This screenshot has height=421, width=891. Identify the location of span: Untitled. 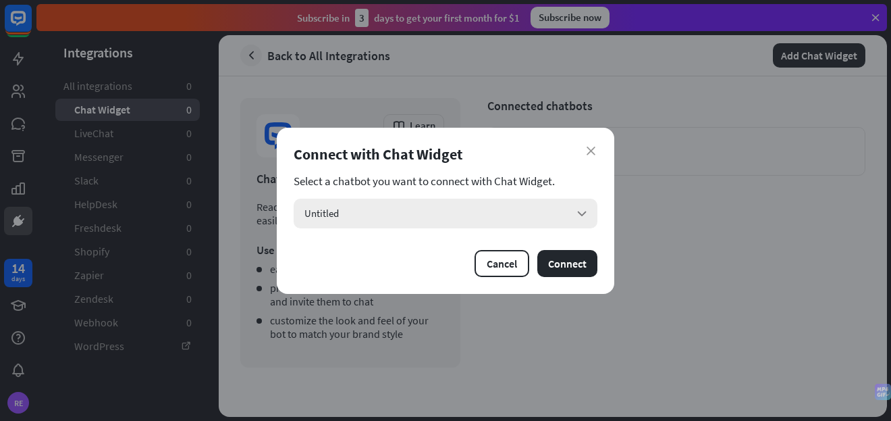
(321, 213).